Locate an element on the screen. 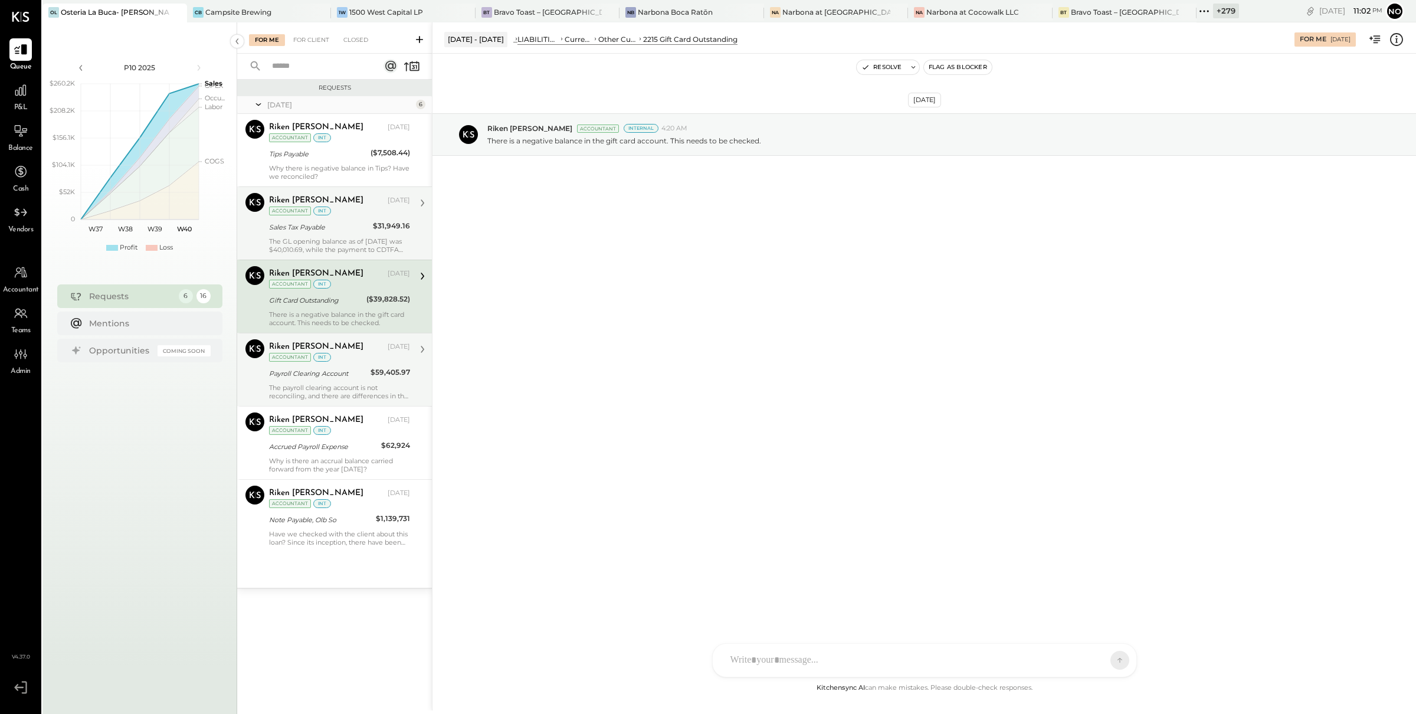  a: Teams is located at coordinates (21, 319).